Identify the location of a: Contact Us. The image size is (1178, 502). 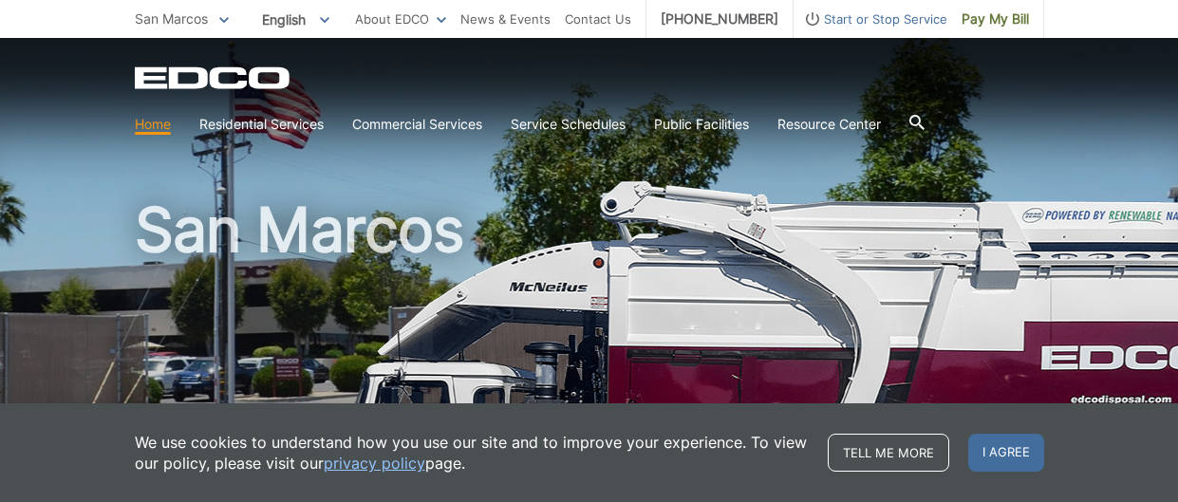
(598, 19).